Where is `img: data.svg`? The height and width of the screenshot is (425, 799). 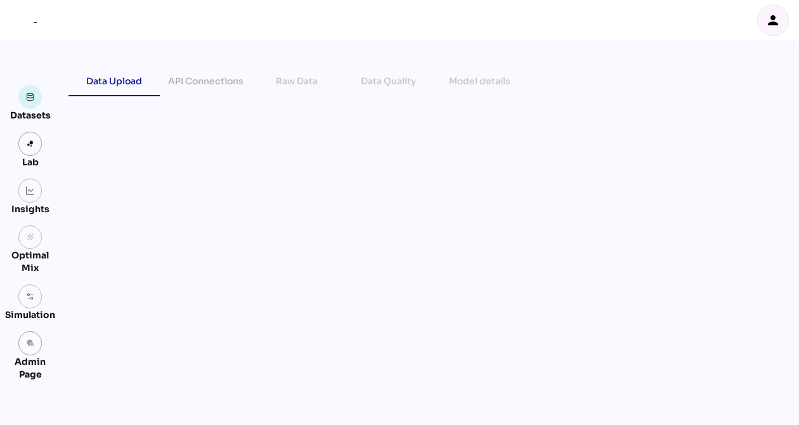 img: data.svg is located at coordinates (30, 97).